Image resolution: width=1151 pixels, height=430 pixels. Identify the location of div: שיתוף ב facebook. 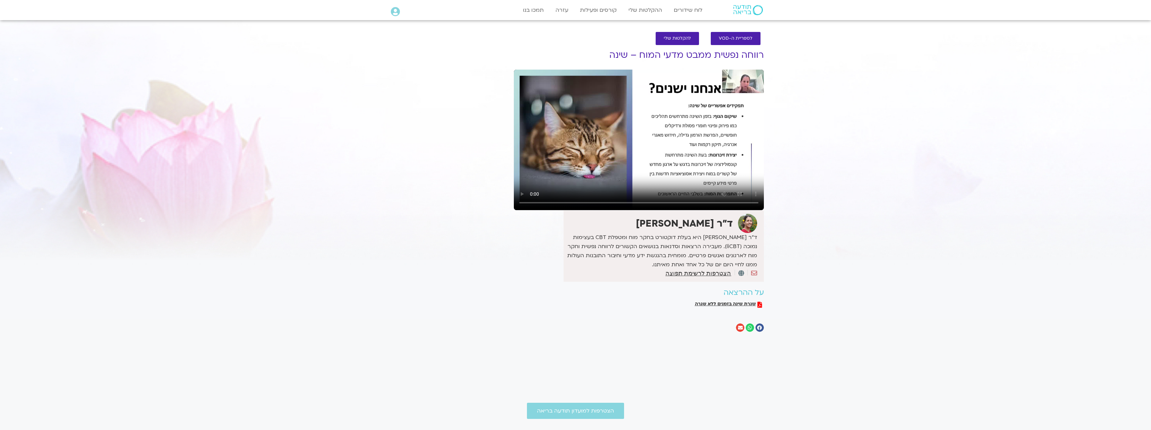
(760, 327).